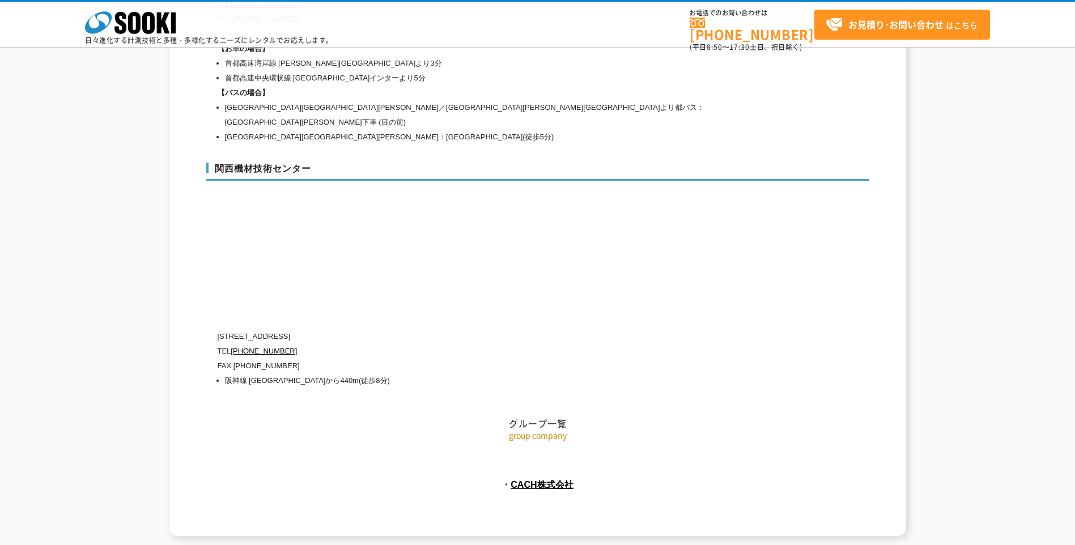 The height and width of the screenshot is (545, 1075). What do you see at coordinates (745, 47) in the screenshot?
I see `span: (平日 ～ 土日、祝日除く)` at bounding box center [745, 47].